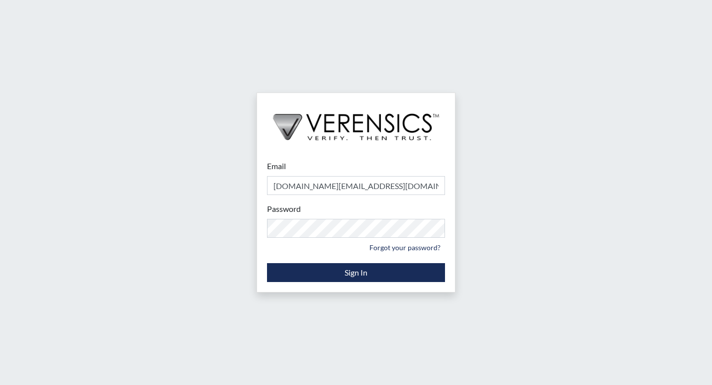 The height and width of the screenshot is (385, 712). What do you see at coordinates (356, 122) in the screenshot?
I see `img: logo-wide-black.2aad4157.png` at bounding box center [356, 122].